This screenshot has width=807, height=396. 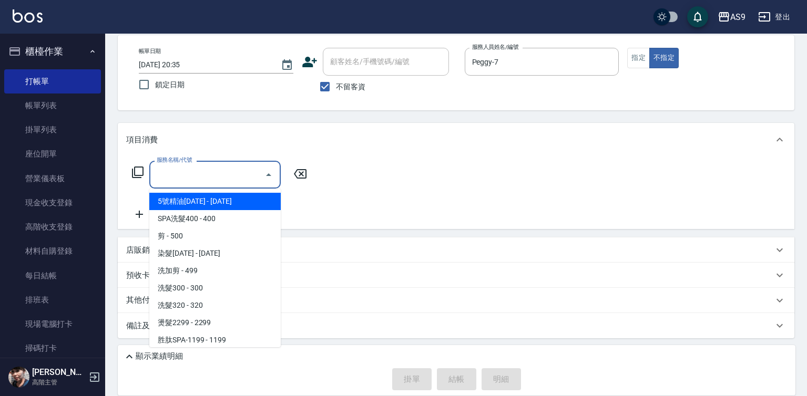 What do you see at coordinates (27, 16) in the screenshot?
I see `img: Logo` at bounding box center [27, 16].